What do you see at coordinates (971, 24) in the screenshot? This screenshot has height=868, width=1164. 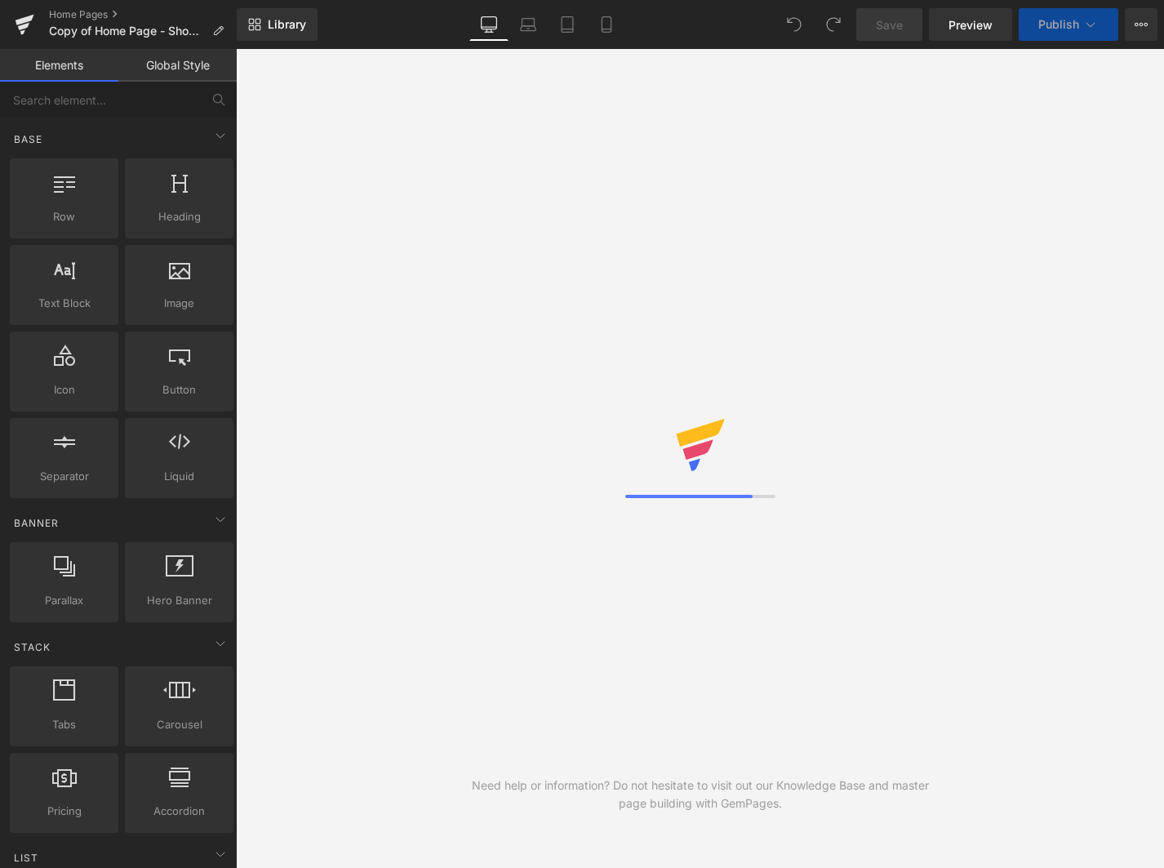 I see `span: Preview` at bounding box center [971, 24].